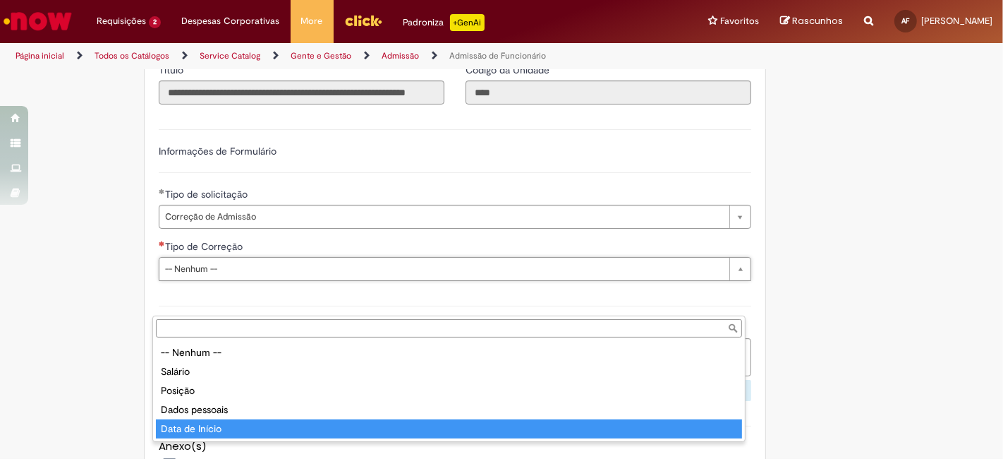 Image resolution: width=1003 pixels, height=459 pixels. Describe the element at coordinates (449, 390) in the screenshot. I see `ul: Tipo de Correção` at that location.